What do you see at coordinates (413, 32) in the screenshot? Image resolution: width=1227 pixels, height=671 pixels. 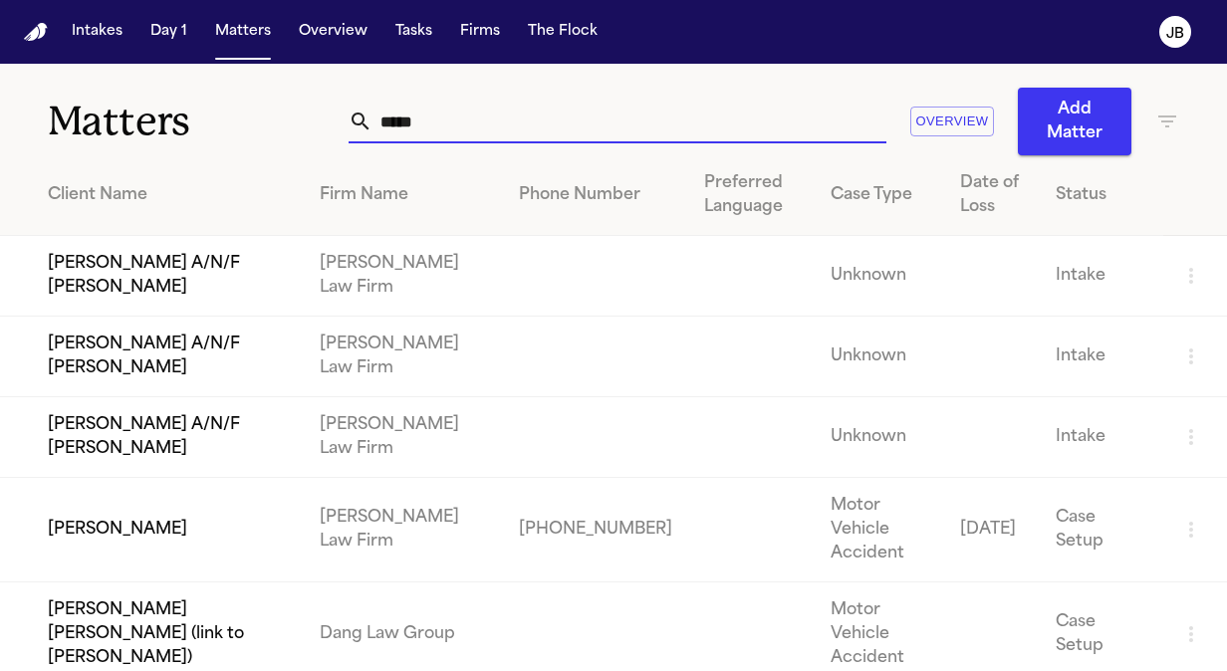 I see `button: Tasks` at bounding box center [413, 32].